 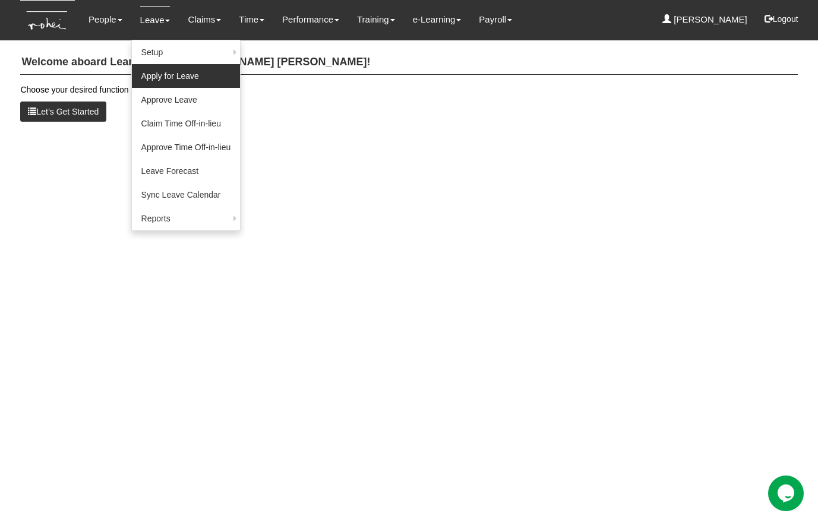 I want to click on a: Reports, so click(x=186, y=219).